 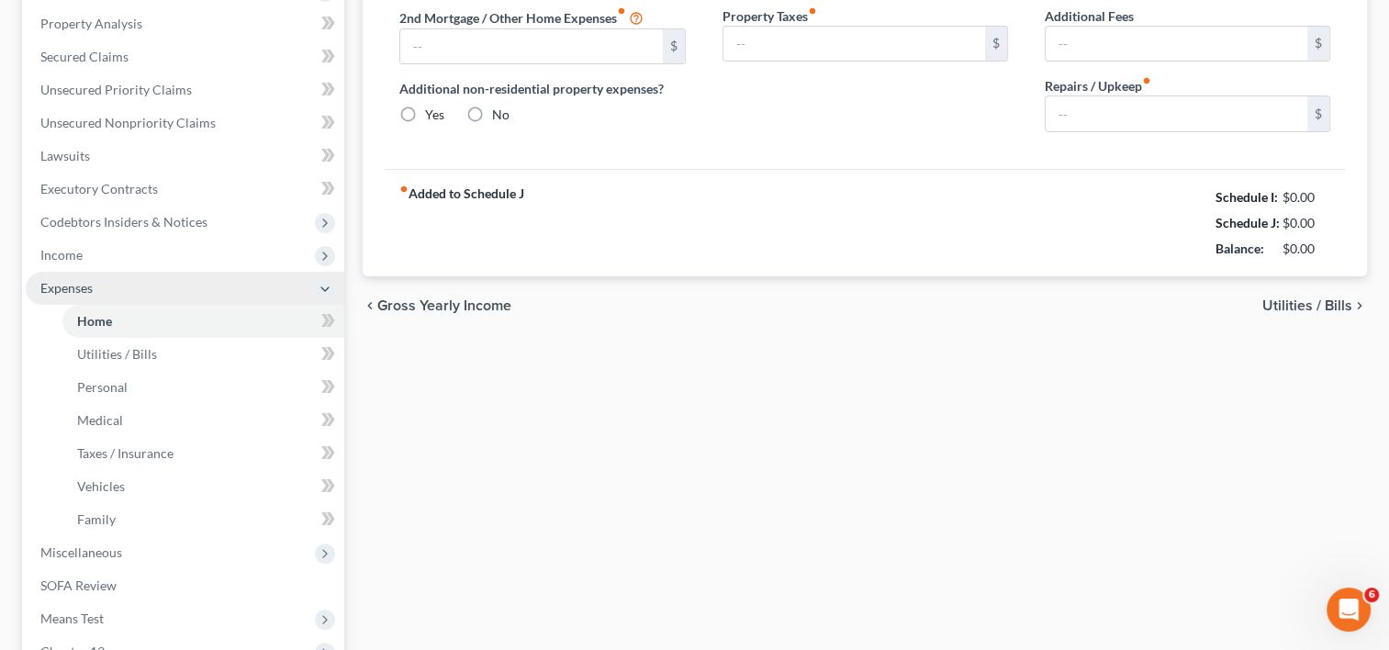 I want to click on a: Property Analysis, so click(x=185, y=24).